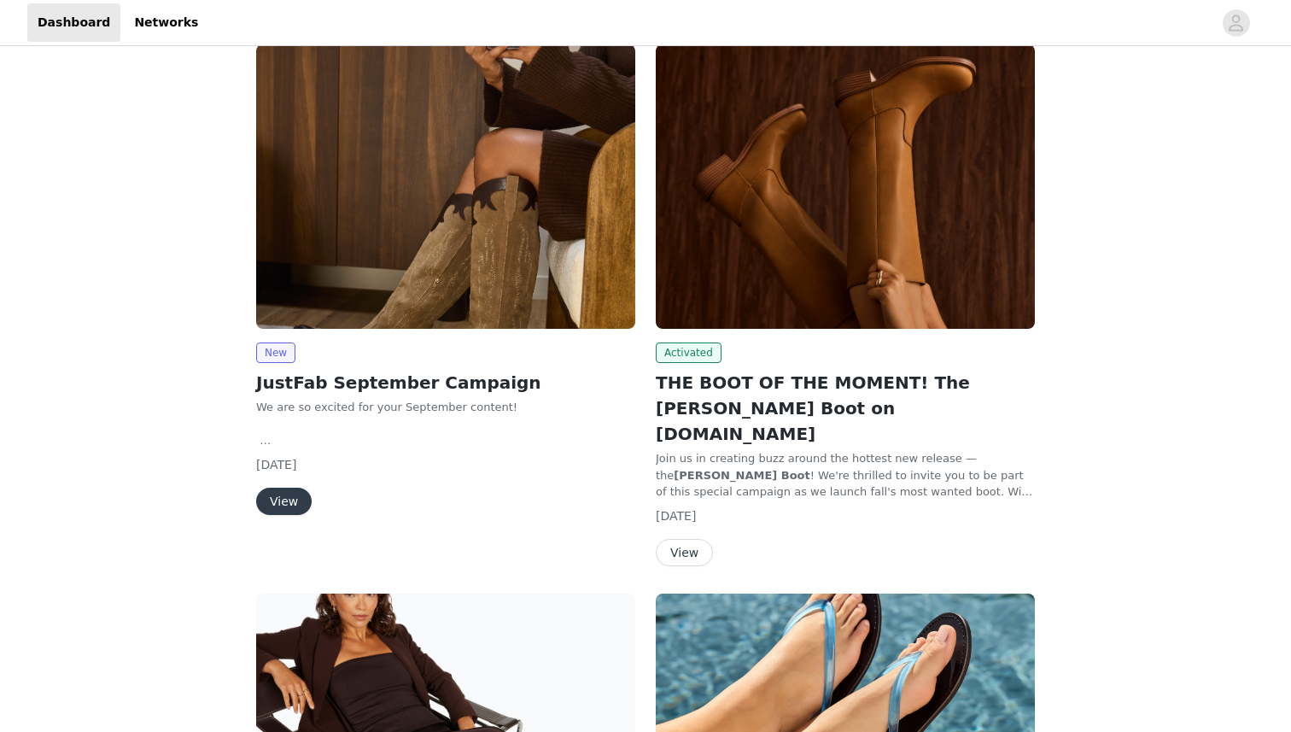 This screenshot has height=732, width=1291. Describe the element at coordinates (446, 407) in the screenshot. I see `p: We are so excited for your September content!` at that location.